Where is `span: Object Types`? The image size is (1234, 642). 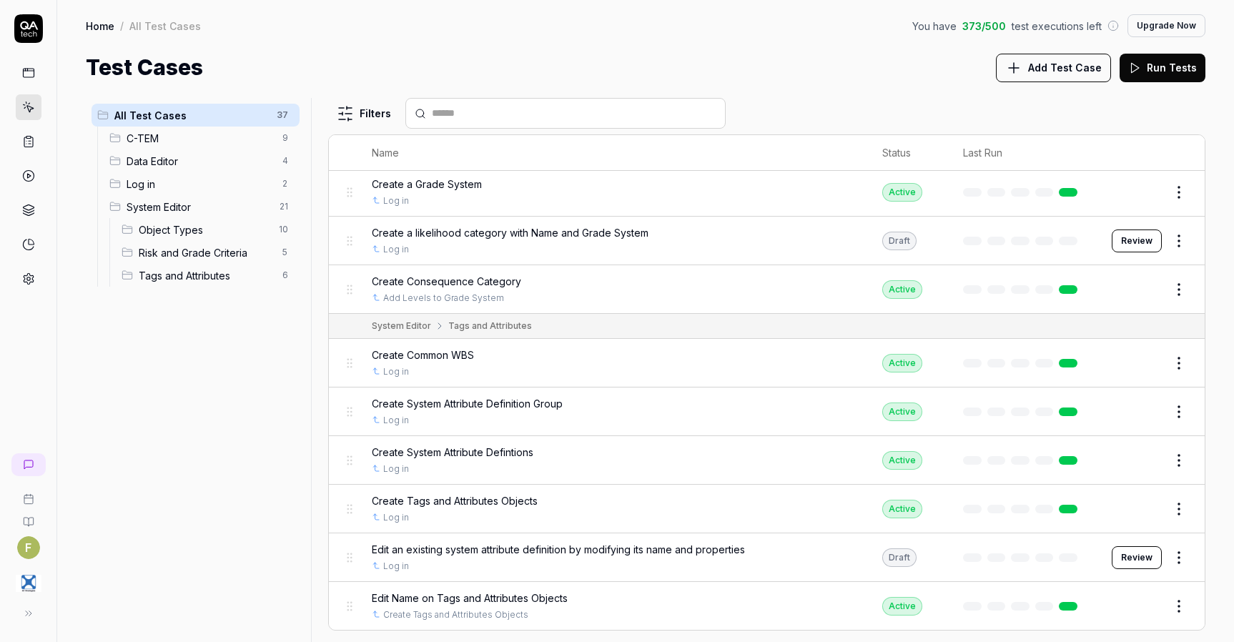 span: Object Types is located at coordinates (204, 229).